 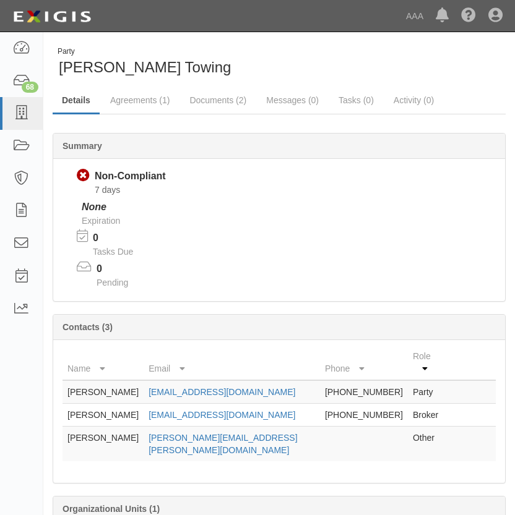 What do you see at coordinates (364, 362) in the screenshot?
I see `th: Phone` at bounding box center [364, 362].